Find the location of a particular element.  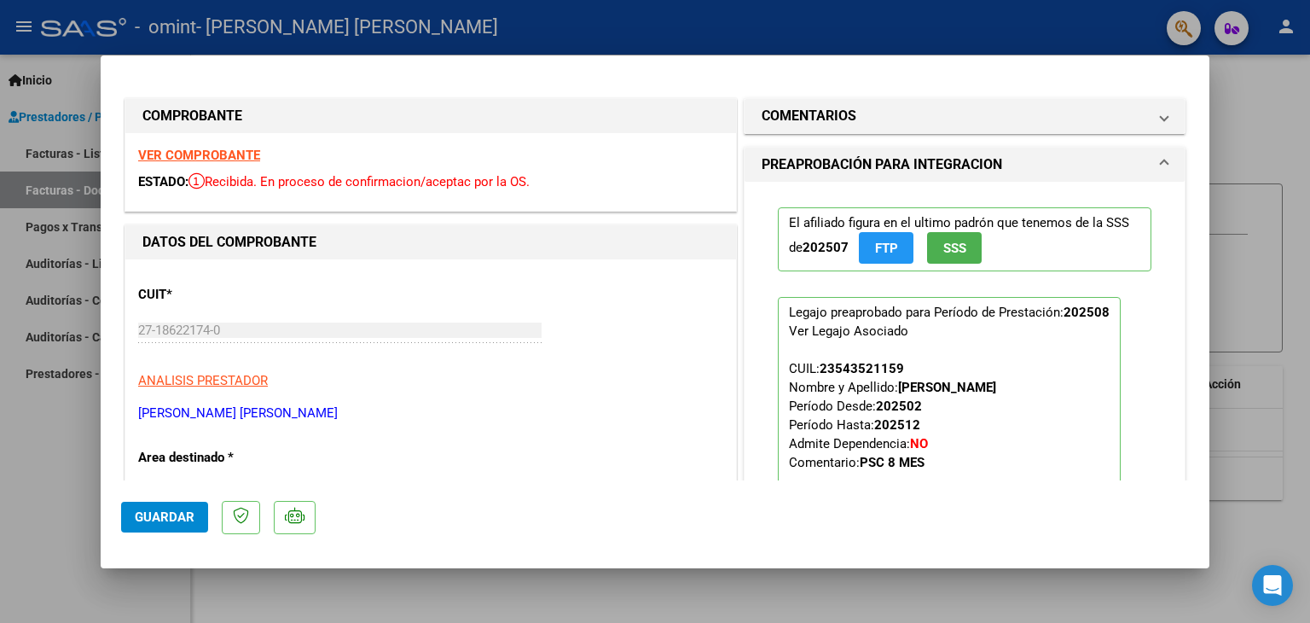

p: CUIT is located at coordinates (226, 294).